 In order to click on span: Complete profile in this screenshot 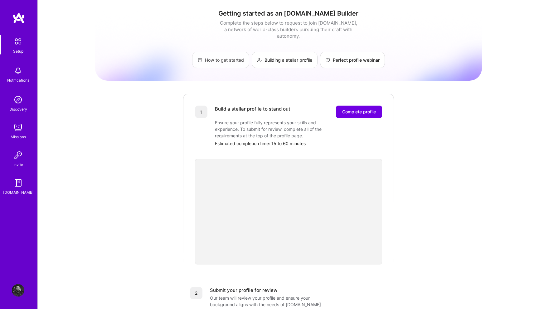, I will do `click(359, 112)`.